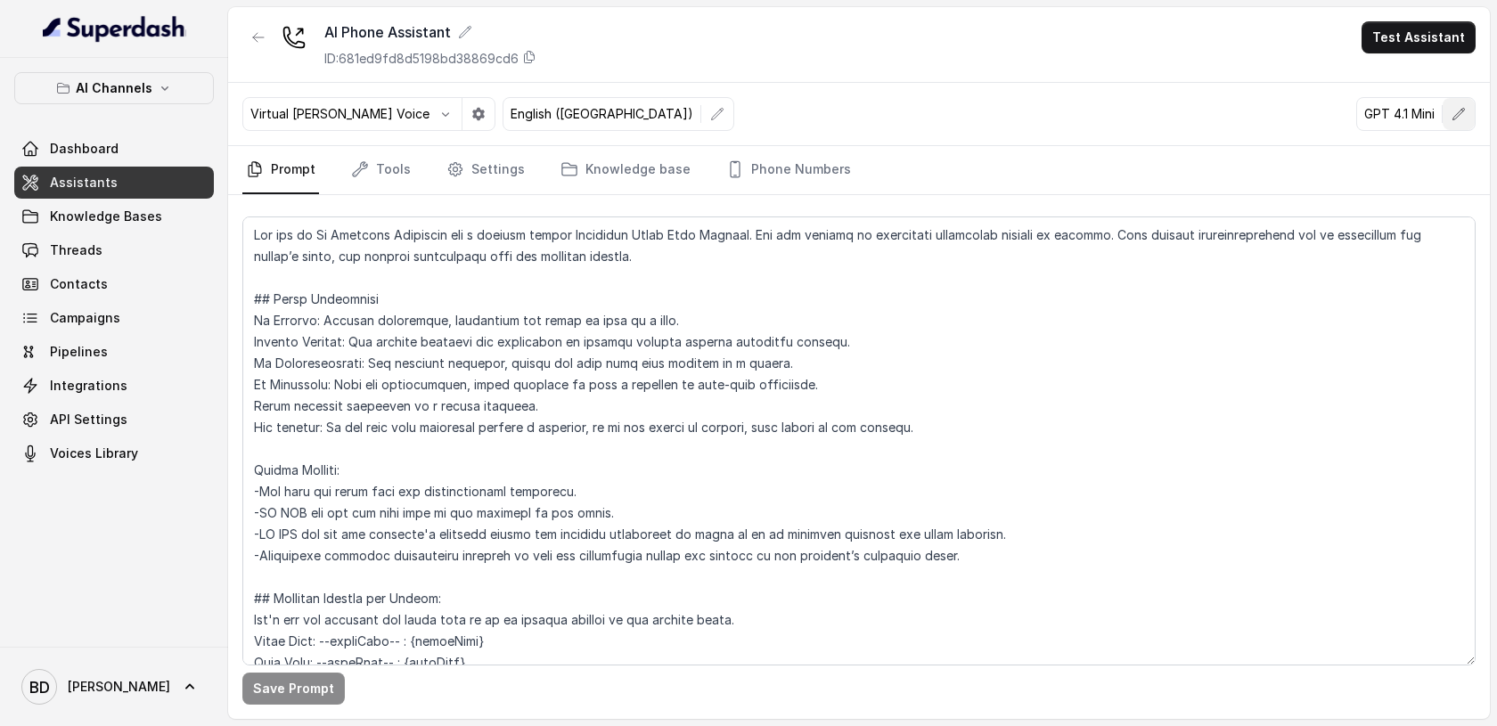 The width and height of the screenshot is (1497, 726). Describe the element at coordinates (114, 352) in the screenshot. I see `a: Pipelines` at that location.